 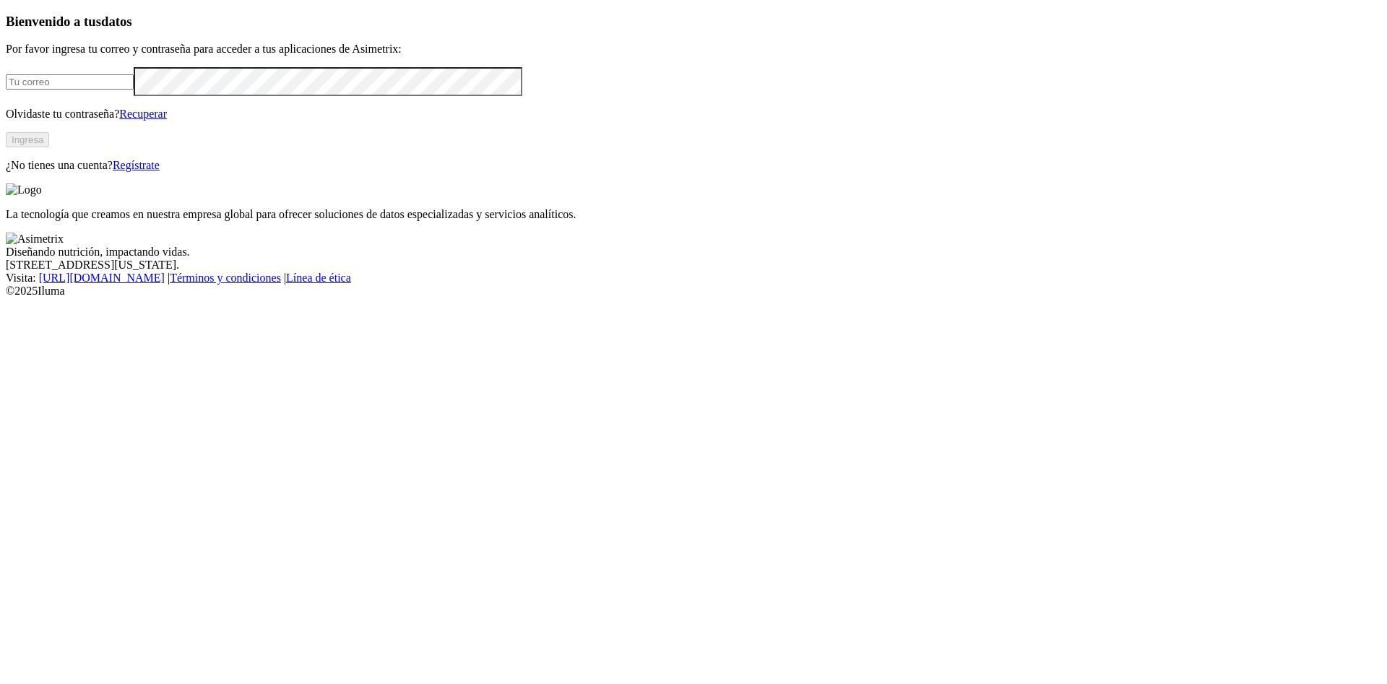 What do you see at coordinates (694, 49) in the screenshot?
I see `p: Por favor ingresa tu correo y contraseña para acceder a tus aplicaciones de Asimetrix:` at bounding box center [694, 49].